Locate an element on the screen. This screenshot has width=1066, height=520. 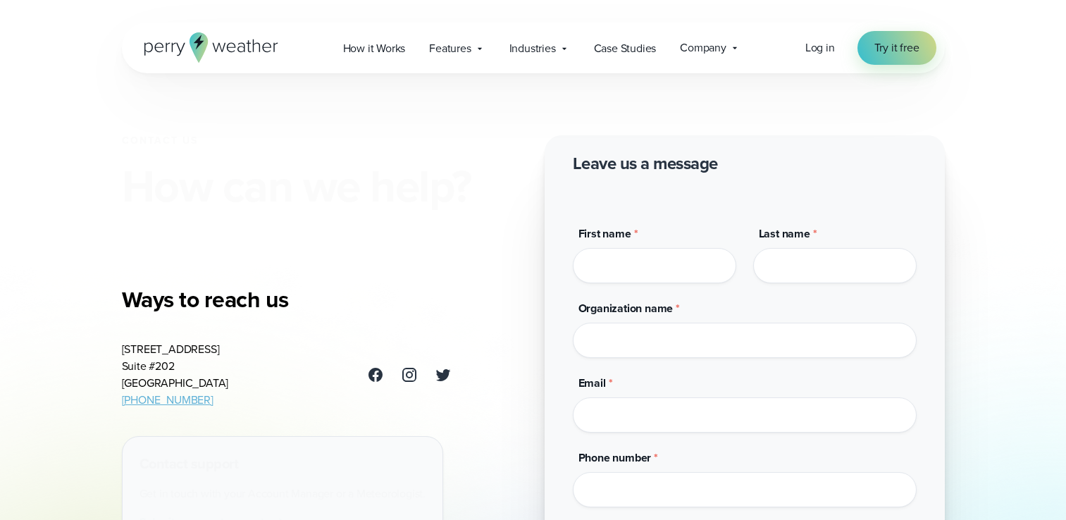
span: Organization name is located at coordinates (626, 308).